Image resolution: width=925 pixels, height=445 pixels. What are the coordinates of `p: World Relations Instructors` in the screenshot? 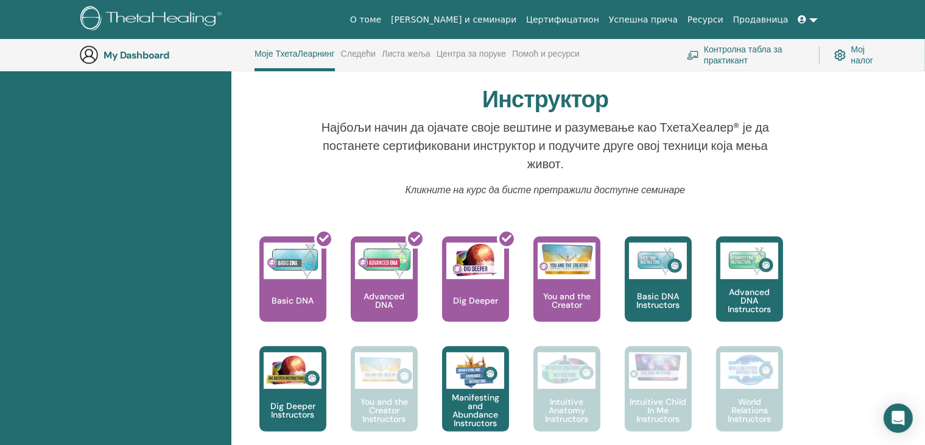 It's located at (750, 410).